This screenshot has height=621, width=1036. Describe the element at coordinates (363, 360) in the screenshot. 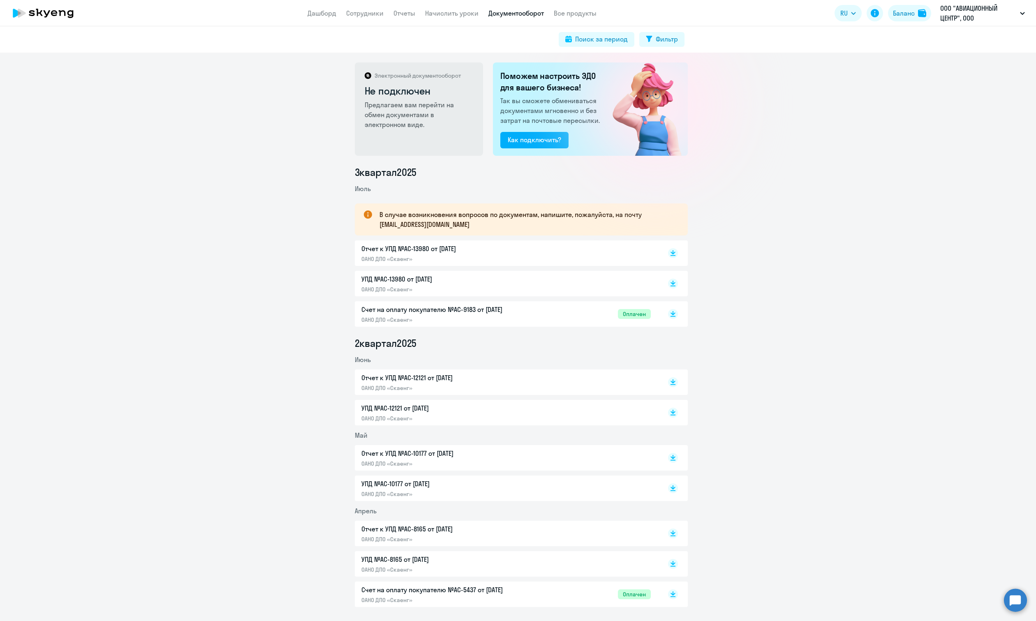

I see `span: Июнь` at that location.